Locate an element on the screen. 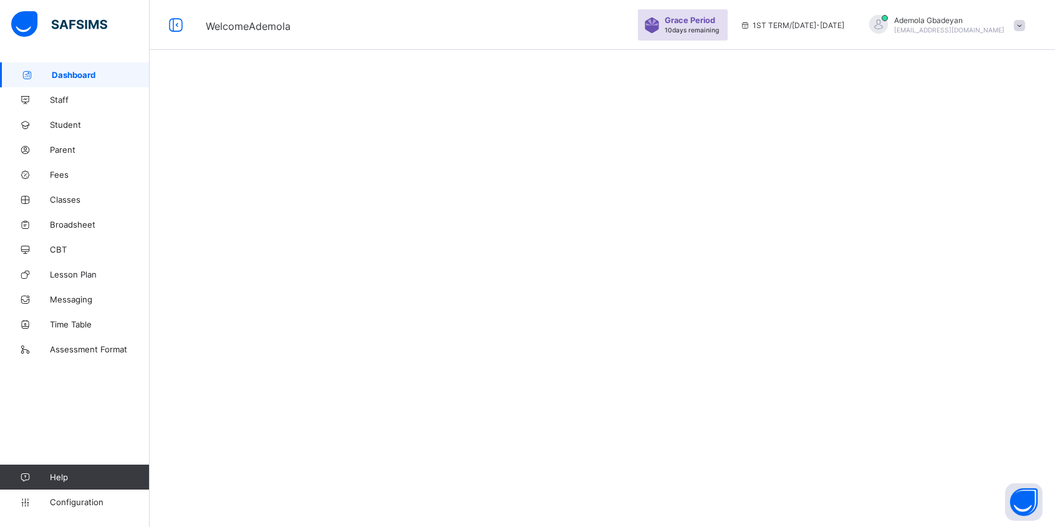 The image size is (1055, 527). span: Student is located at coordinates (100, 125).